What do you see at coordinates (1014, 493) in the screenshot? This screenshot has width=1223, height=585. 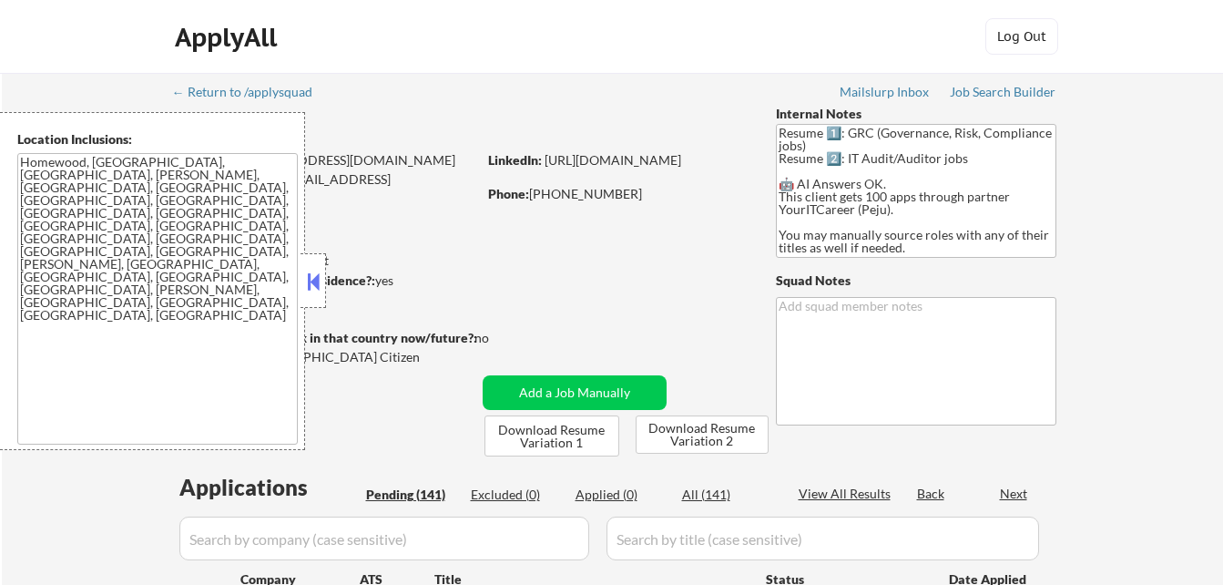 I see `div: Next` at bounding box center [1014, 493].